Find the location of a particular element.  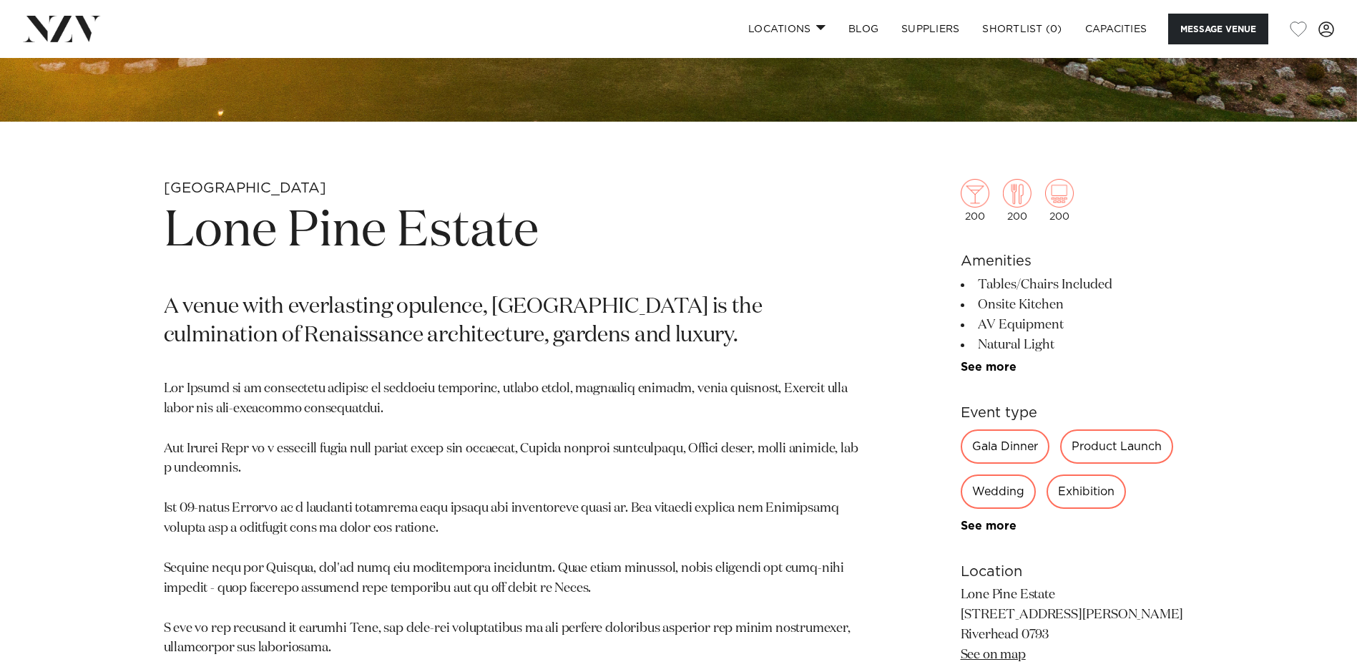

a: BLOG is located at coordinates (864, 29).